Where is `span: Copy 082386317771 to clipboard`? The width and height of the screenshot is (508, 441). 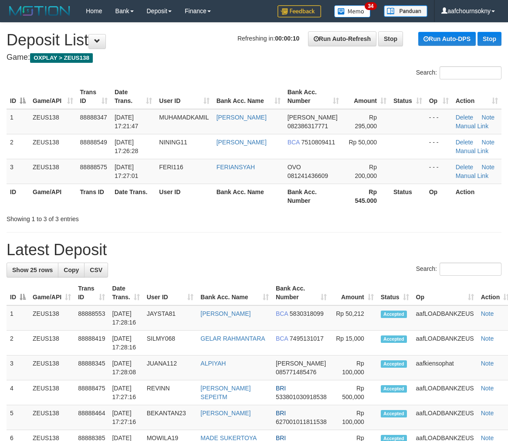
span: Copy 082386317771 to clipboard is located at coordinates (308, 126).